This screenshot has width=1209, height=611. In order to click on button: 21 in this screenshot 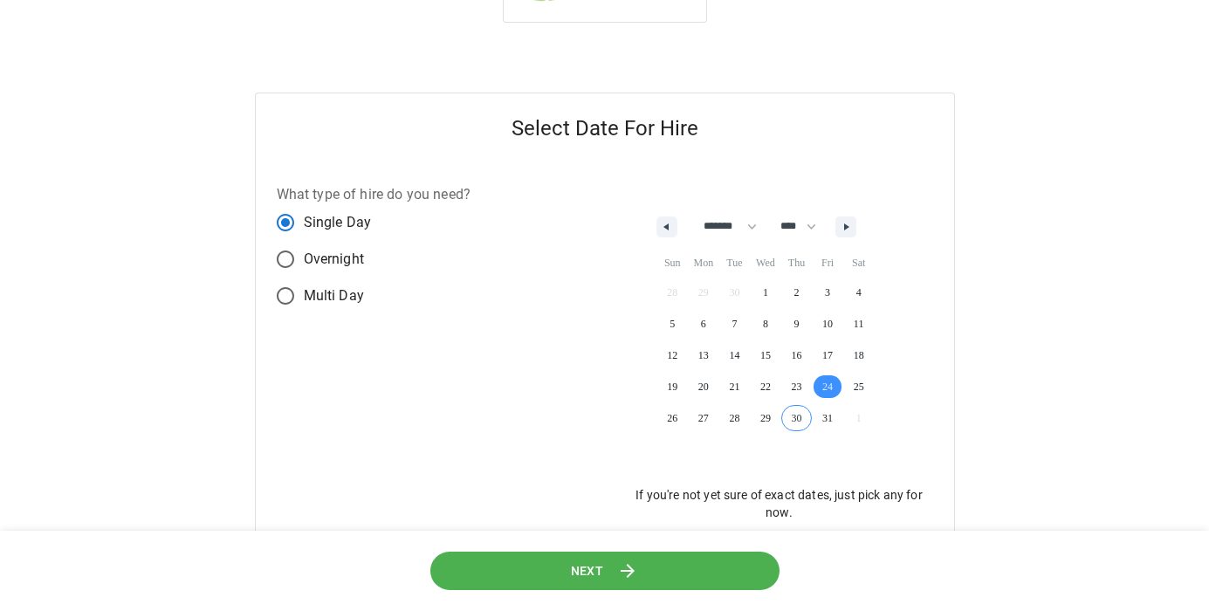, I will do `click(735, 387)`.